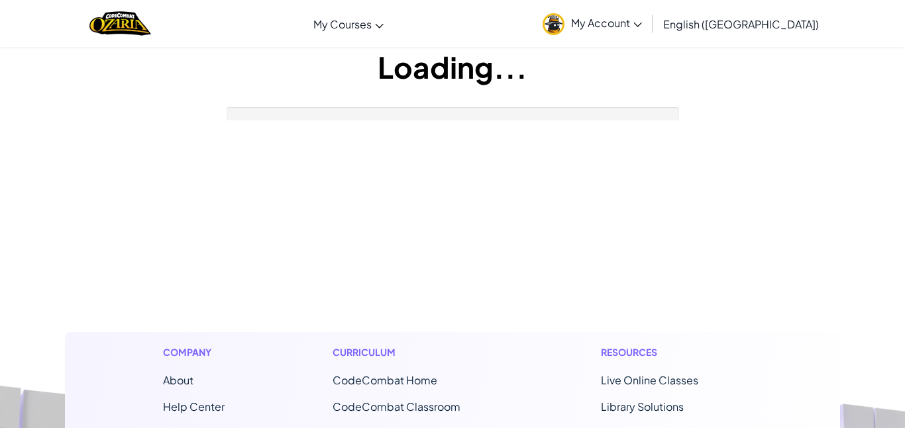 This screenshot has width=905, height=428. Describe the element at coordinates (193, 352) in the screenshot. I see `h1: Company` at that location.